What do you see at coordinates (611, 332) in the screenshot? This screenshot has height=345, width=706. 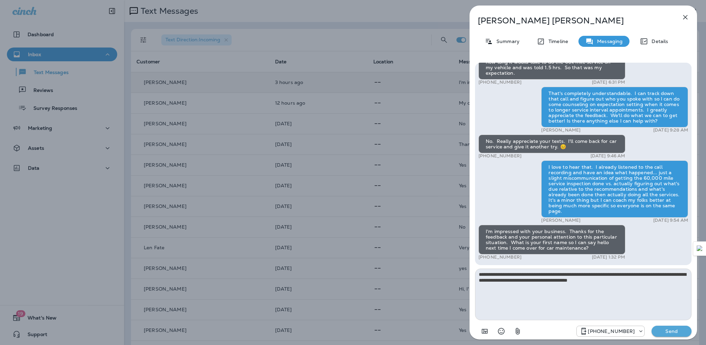 I see `div: +1 (830) 223-2883` at bounding box center [611, 332].